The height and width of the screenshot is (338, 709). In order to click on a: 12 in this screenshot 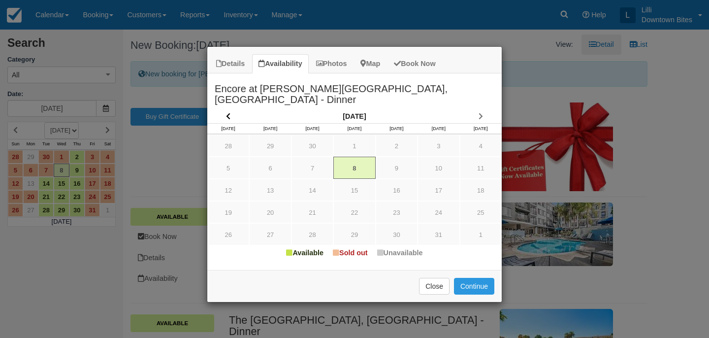, I will do `click(228, 190)`.